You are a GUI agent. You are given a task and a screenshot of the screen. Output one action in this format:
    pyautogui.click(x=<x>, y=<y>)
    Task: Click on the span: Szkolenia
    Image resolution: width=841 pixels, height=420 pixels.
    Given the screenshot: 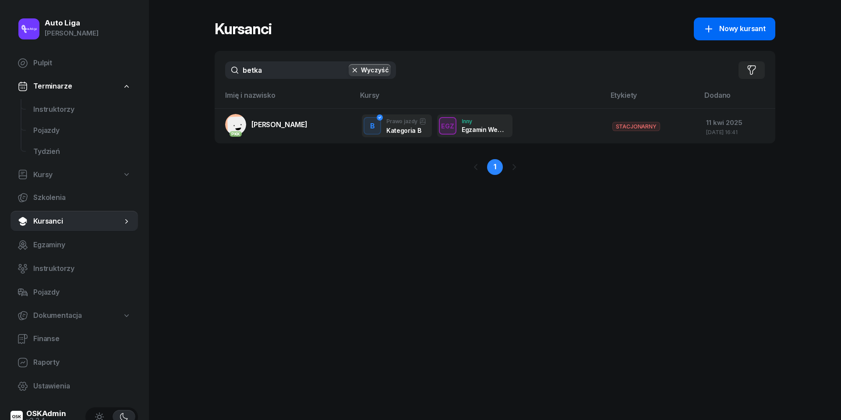 What is the action you would take?
    pyautogui.click(x=82, y=198)
    